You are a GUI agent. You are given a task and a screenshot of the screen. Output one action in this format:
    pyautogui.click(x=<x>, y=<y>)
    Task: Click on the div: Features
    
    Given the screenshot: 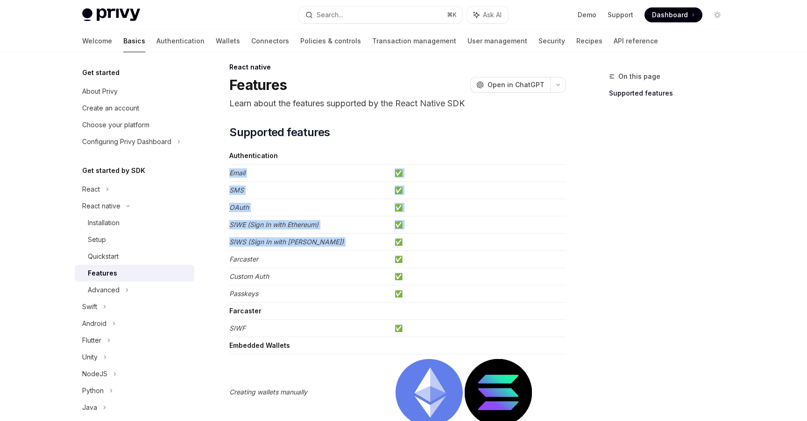 What is the action you would take?
    pyautogui.click(x=102, y=274)
    